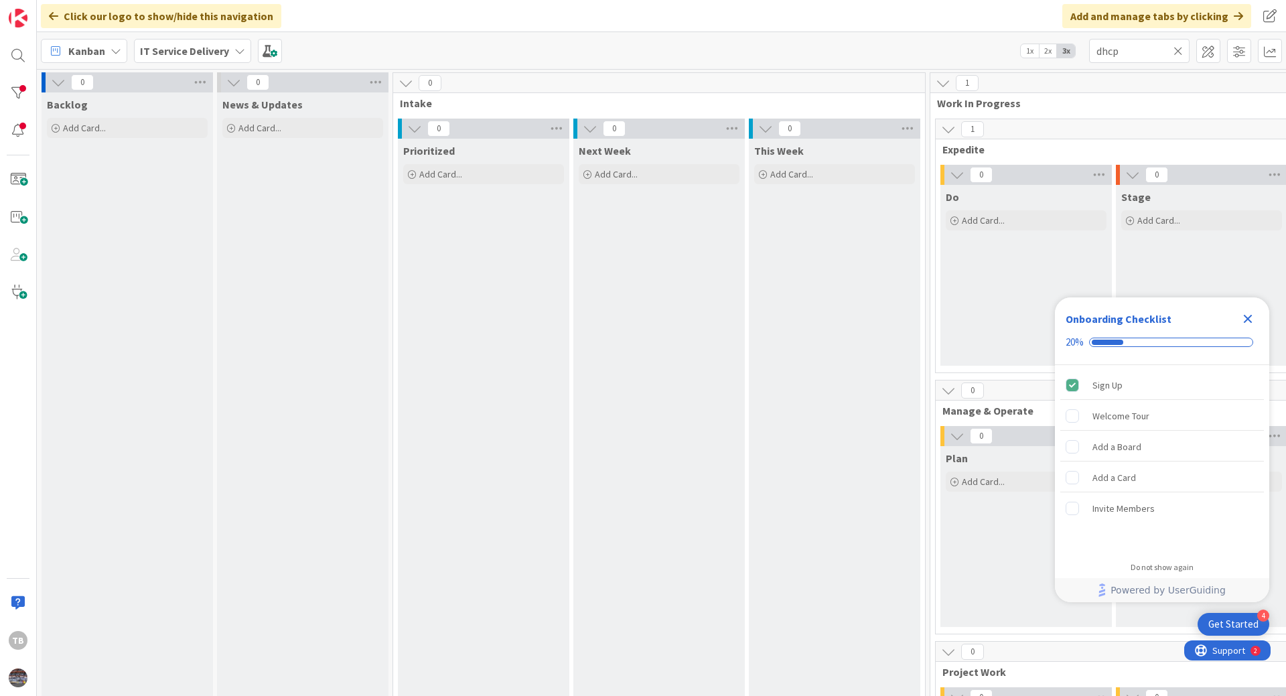  I want to click on div: Invite Members, so click(1123, 508).